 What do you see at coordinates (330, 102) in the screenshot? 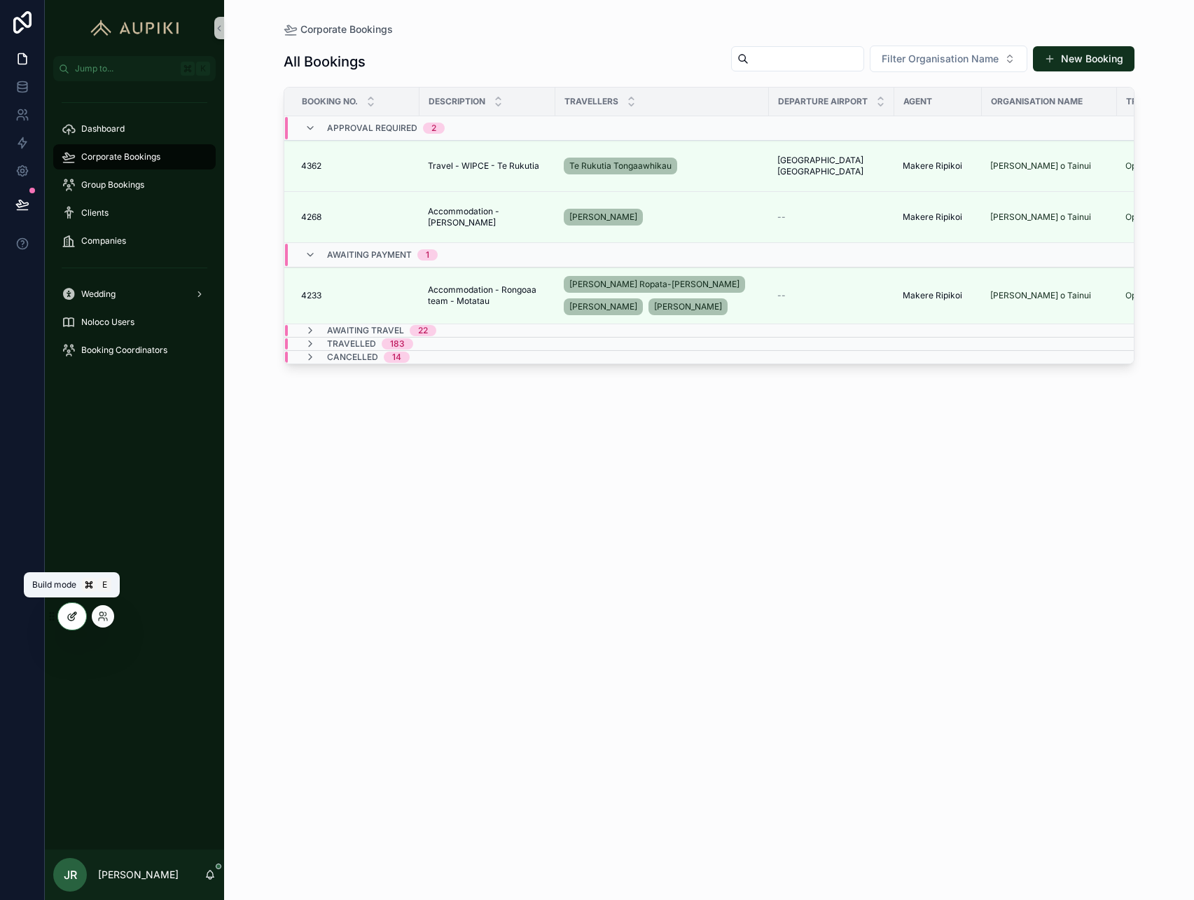
I see `span: Booking No.` at bounding box center [330, 102].